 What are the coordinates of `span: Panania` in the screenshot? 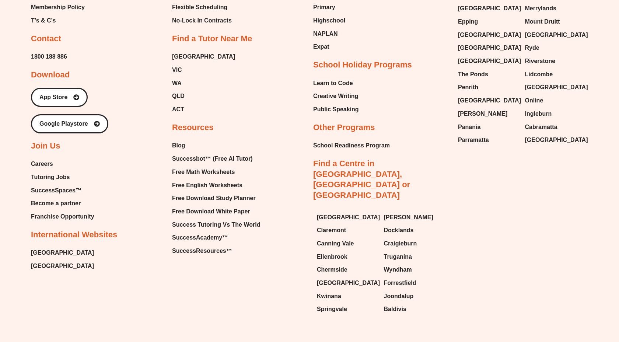 It's located at (469, 127).